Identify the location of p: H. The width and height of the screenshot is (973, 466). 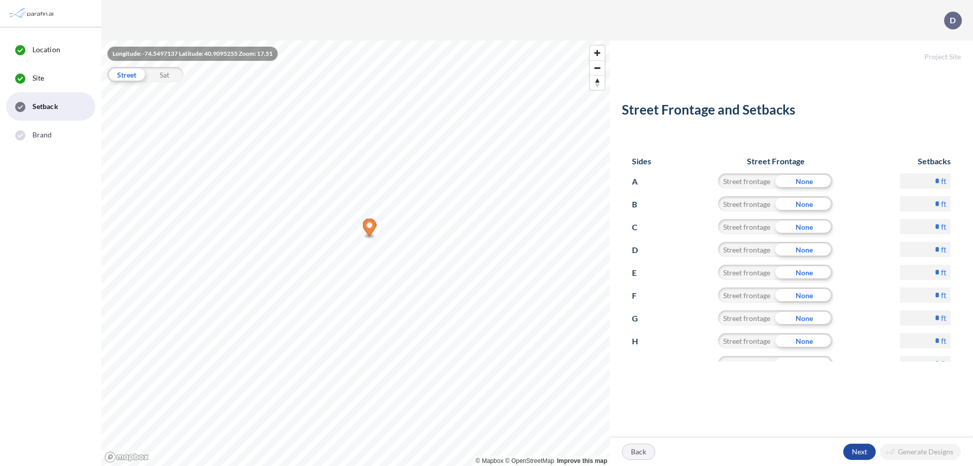
(641, 341).